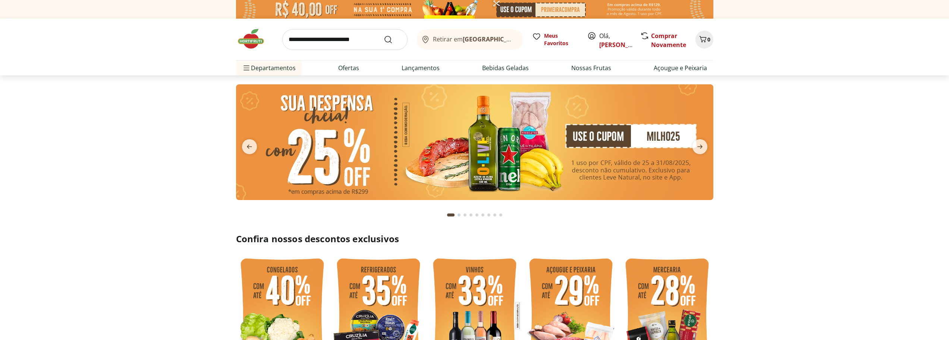 This screenshot has height=340, width=949. Describe the element at coordinates (477, 215) in the screenshot. I see `button: Go to page 5 from fs-carousel` at that location.